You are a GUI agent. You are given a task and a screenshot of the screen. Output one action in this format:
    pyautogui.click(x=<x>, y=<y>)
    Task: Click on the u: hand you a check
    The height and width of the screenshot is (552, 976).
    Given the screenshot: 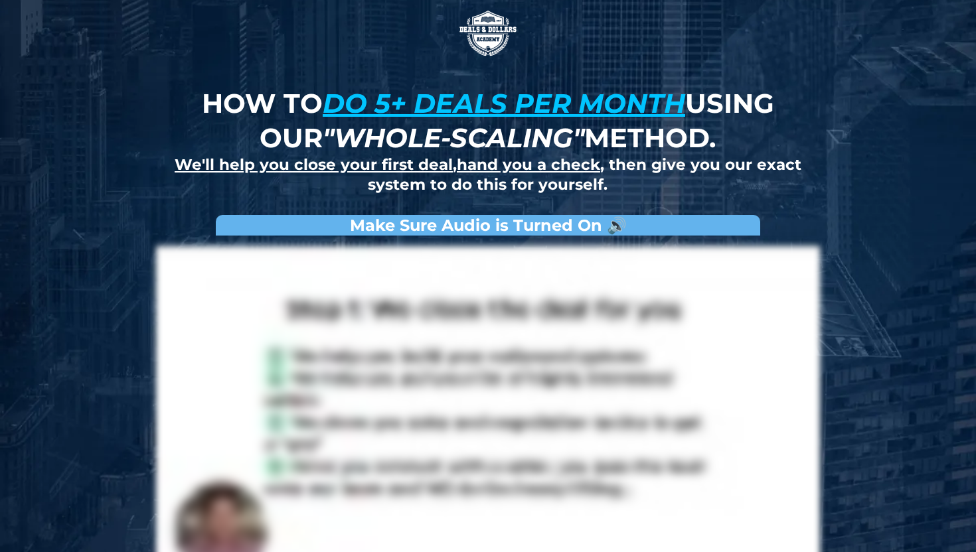 What is the action you would take?
    pyautogui.click(x=528, y=165)
    